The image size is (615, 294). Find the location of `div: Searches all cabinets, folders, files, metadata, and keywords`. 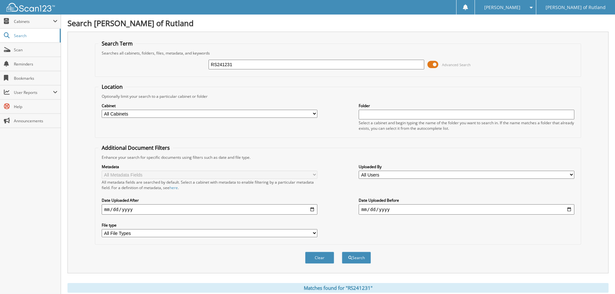

div: Searches all cabinets, folders, files, metadata, and keywords is located at coordinates (338, 53).